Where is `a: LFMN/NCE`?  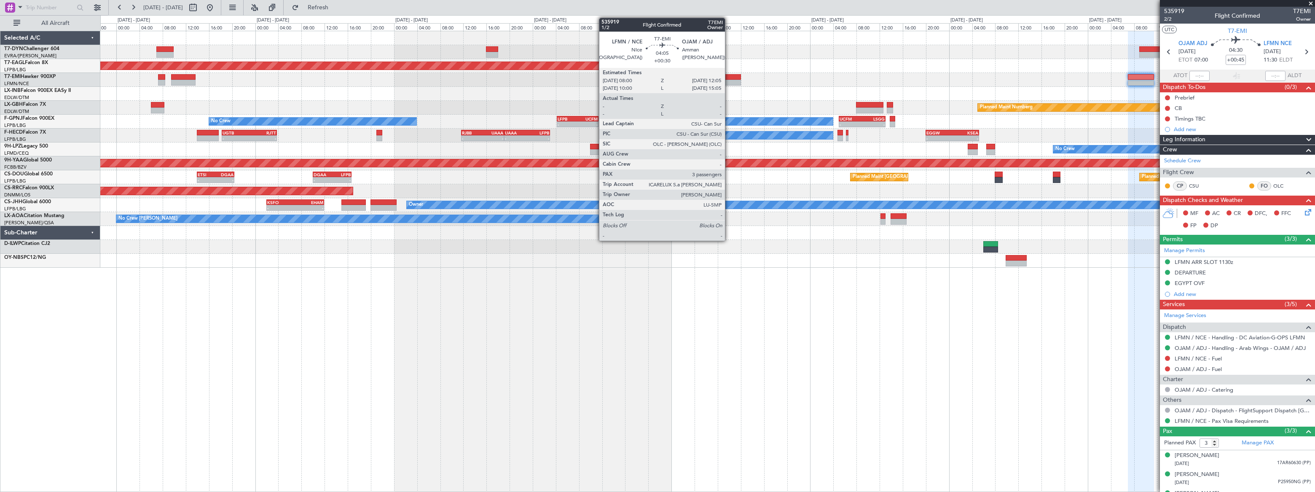 a: LFMN/NCE is located at coordinates (16, 83).